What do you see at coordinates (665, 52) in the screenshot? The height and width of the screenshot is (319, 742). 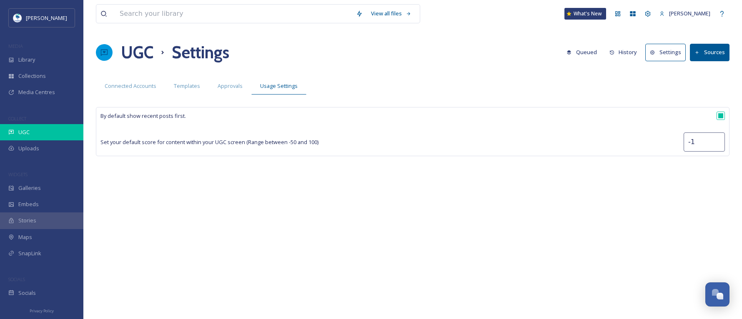 I see `button: Settings` at bounding box center [665, 52].